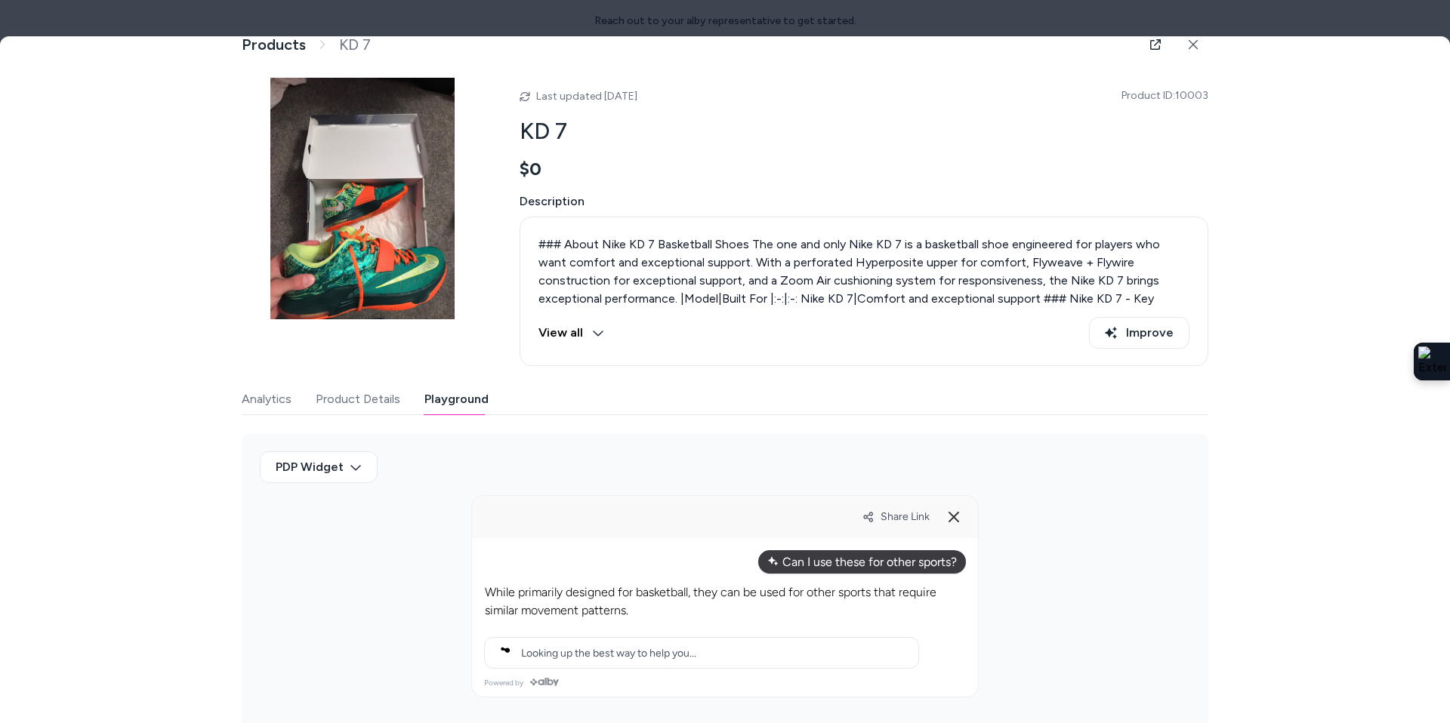 The width and height of the screenshot is (1450, 723). I want to click on img: 960f80cf5f35e0d3_original.jpeg, so click(362, 199).